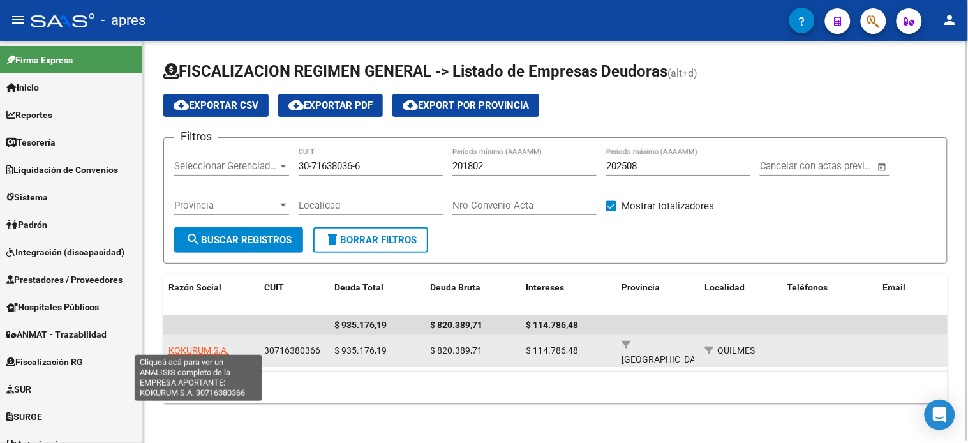 This screenshot has width=968, height=443. I want to click on span: Borrar Filtros, so click(371, 240).